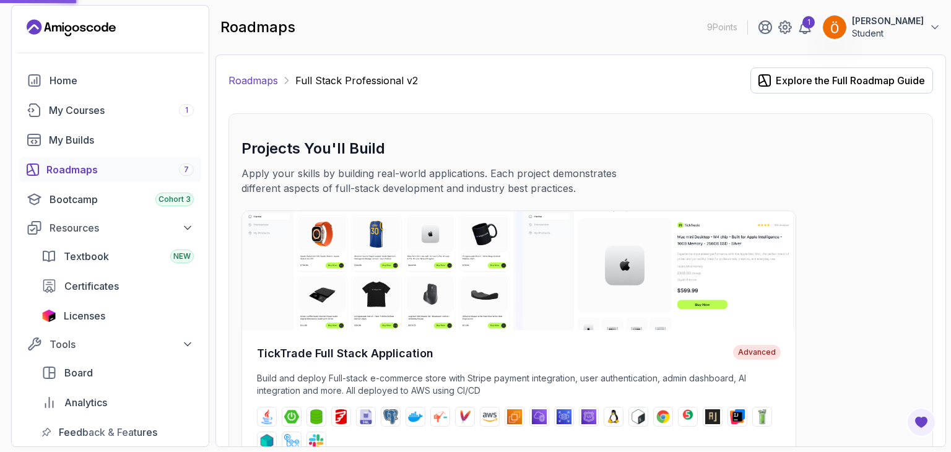 The image size is (951, 452). I want to click on img: spring-data-jpa logo, so click(317, 417).